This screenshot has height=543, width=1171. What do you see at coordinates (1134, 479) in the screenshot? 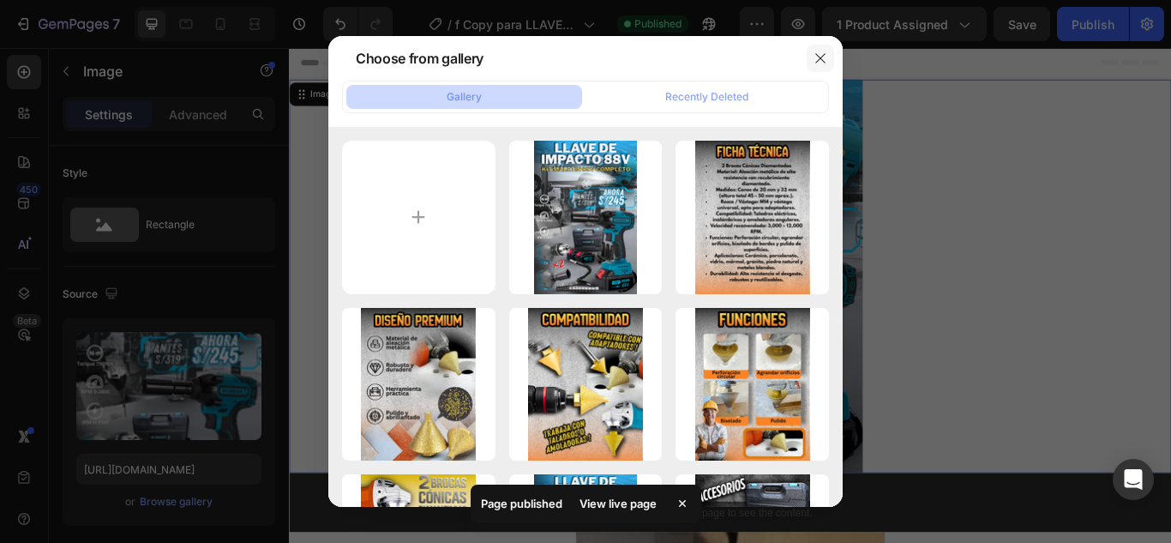
I see `div: Open Intercom Messenger` at bounding box center [1134, 479].